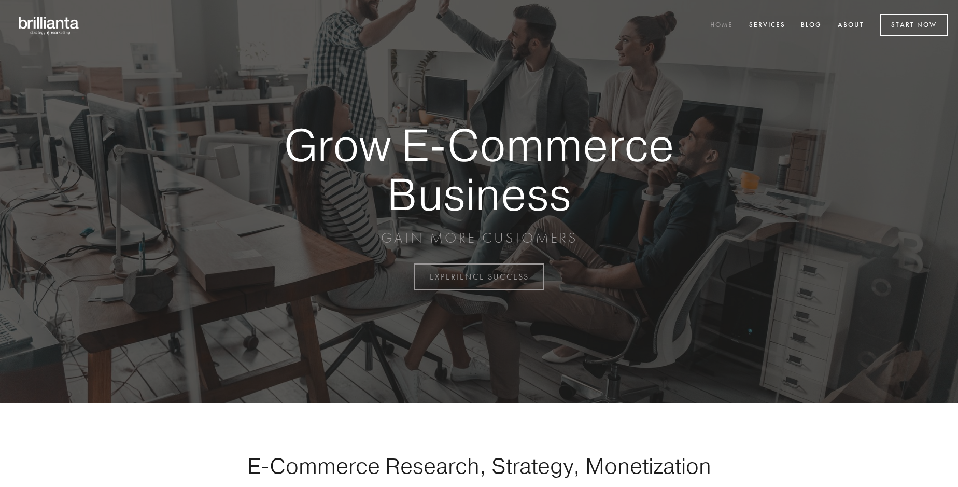 The image size is (958, 487). Describe the element at coordinates (479, 238) in the screenshot. I see `p: GAIN MORE CUSTOMERS` at that location.